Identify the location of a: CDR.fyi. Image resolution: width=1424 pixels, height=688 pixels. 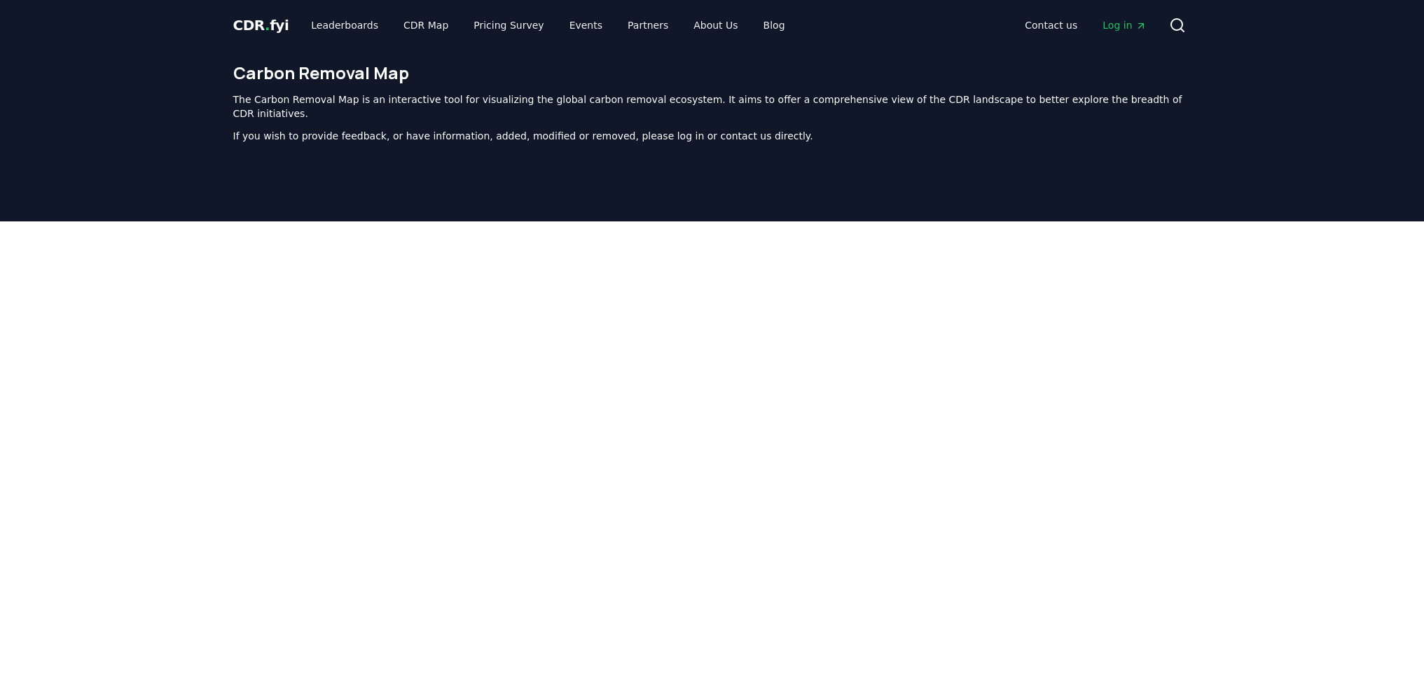
(261, 25).